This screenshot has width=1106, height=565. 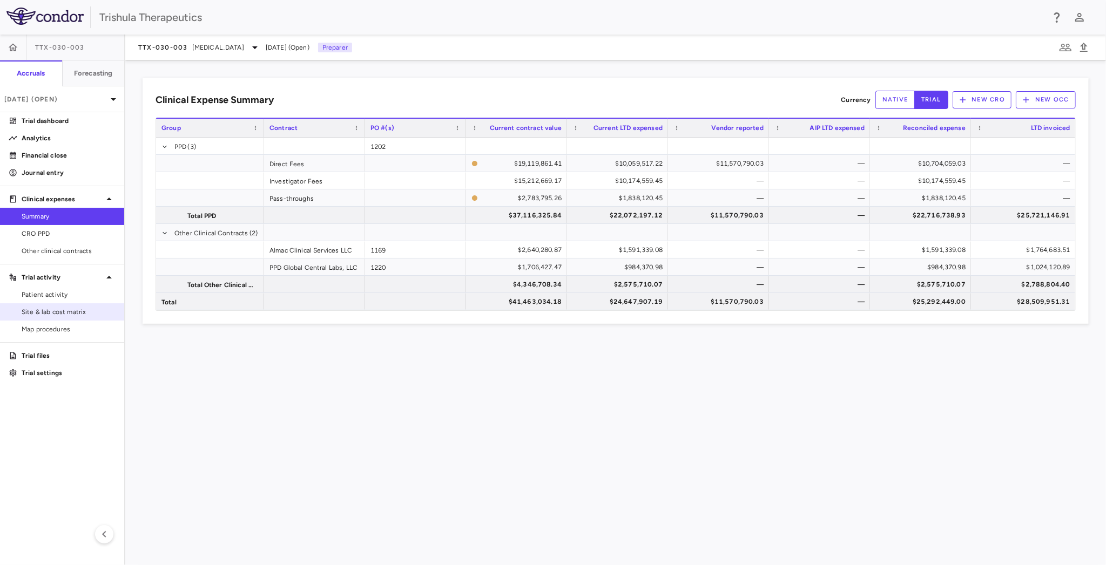 I want to click on div: $15,212,669.17, so click(x=518, y=181).